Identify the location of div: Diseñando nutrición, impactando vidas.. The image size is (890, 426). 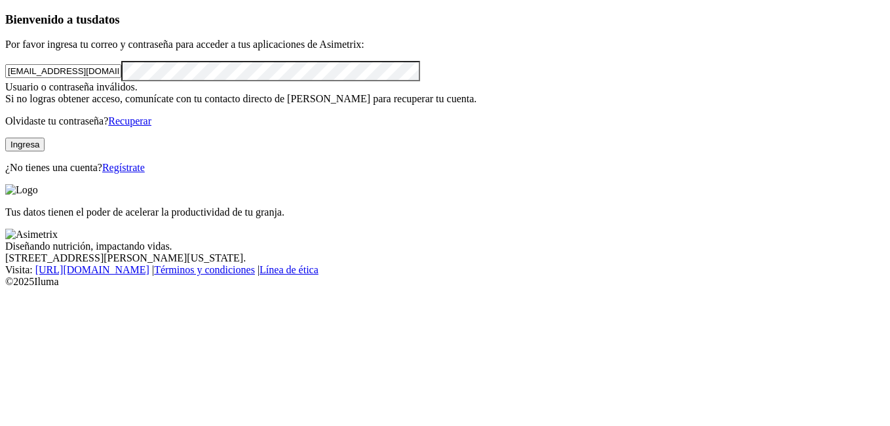
(445, 246).